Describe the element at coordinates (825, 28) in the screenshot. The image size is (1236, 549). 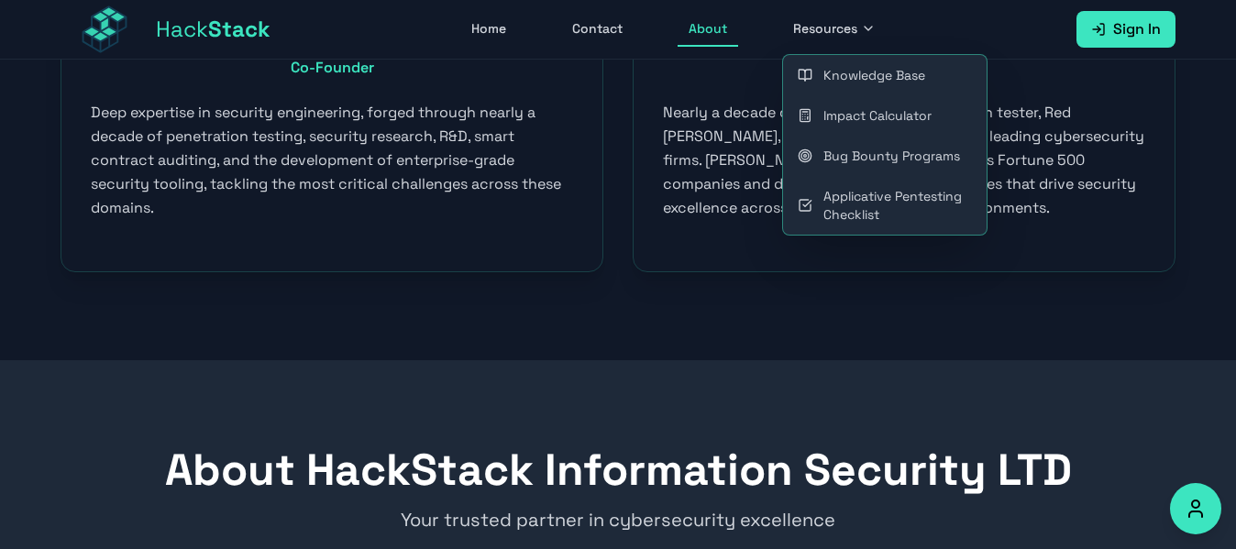
I see `span: Resources` at that location.